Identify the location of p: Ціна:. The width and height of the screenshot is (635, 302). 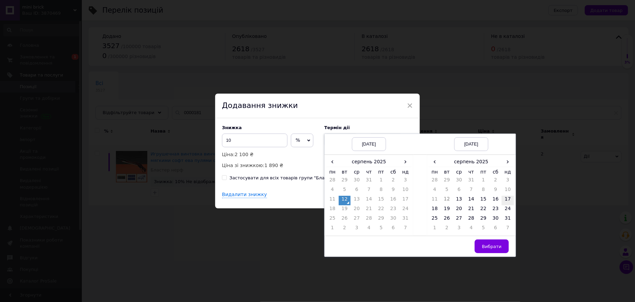
(270, 154).